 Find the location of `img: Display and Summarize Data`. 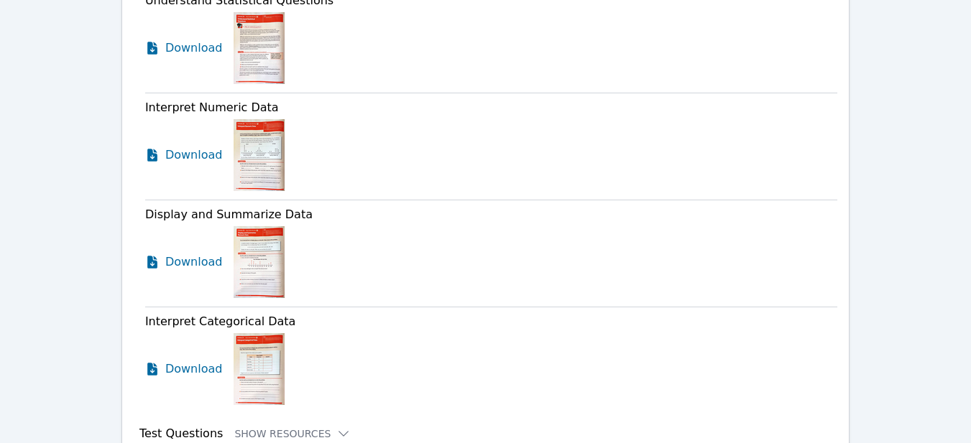

img: Display and Summarize Data is located at coordinates (259, 262).